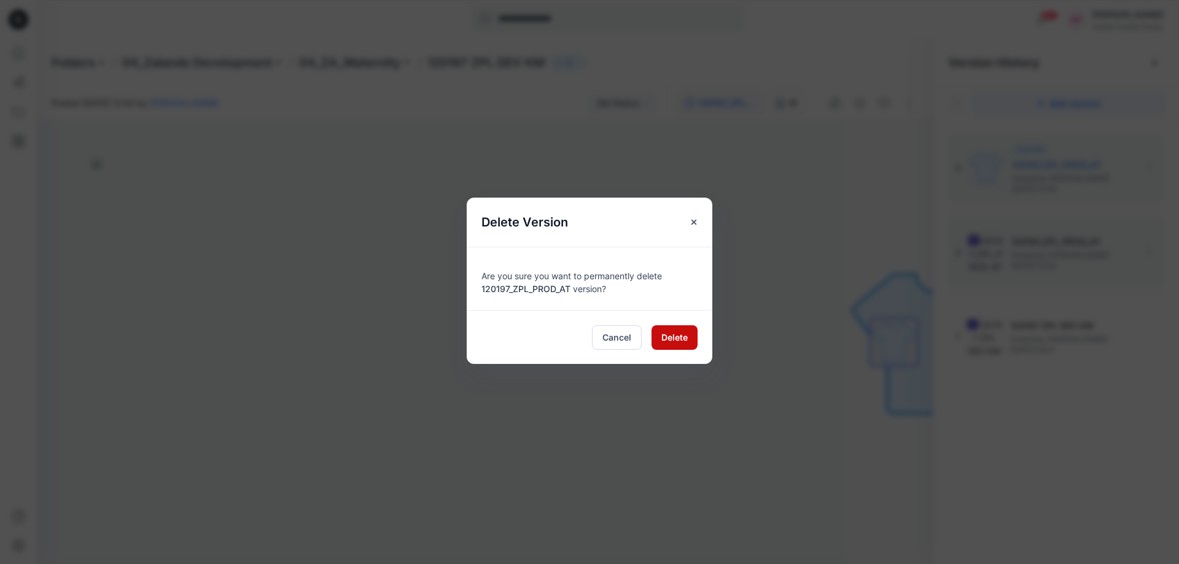  Describe the element at coordinates (617, 337) in the screenshot. I see `span: Cancel` at that location.